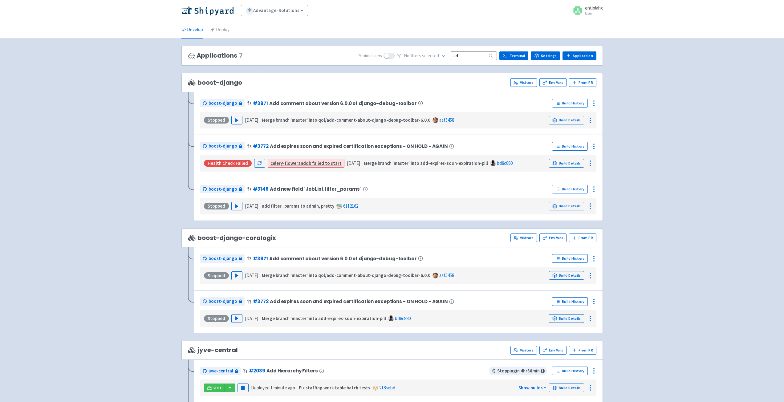 This screenshot has width=784, height=402. I want to click on a: Settings, so click(545, 56).